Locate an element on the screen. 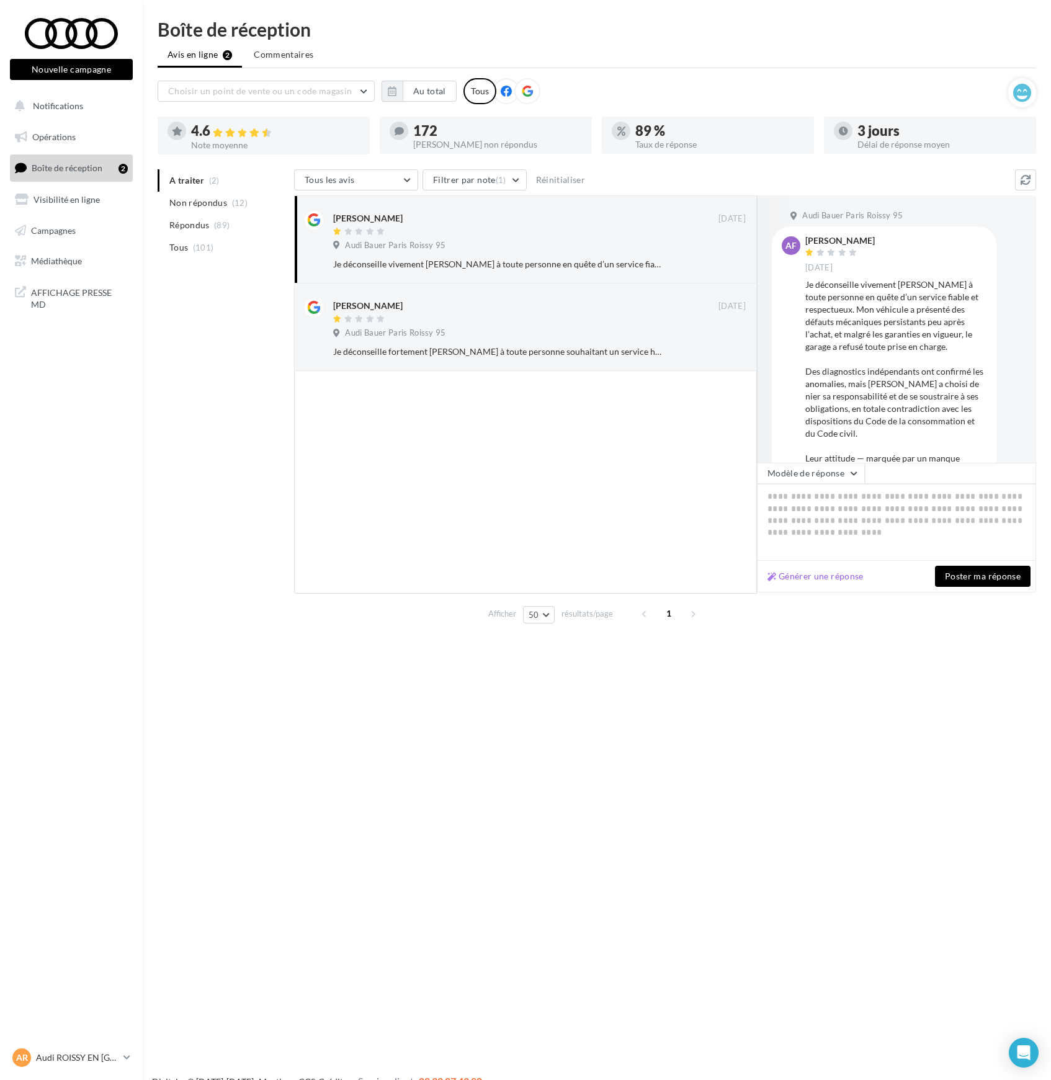  span: Non répondus is located at coordinates (198, 203).